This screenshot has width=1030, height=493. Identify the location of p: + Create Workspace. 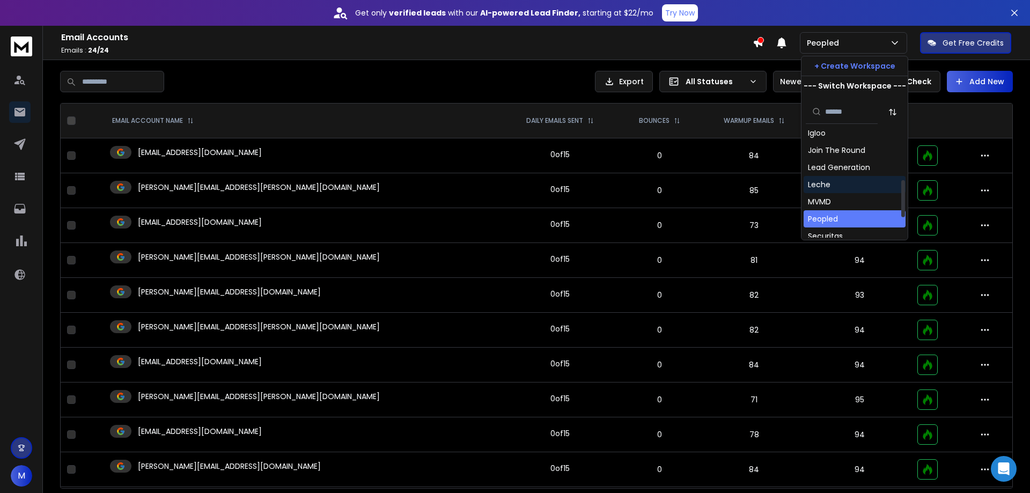
(854, 66).